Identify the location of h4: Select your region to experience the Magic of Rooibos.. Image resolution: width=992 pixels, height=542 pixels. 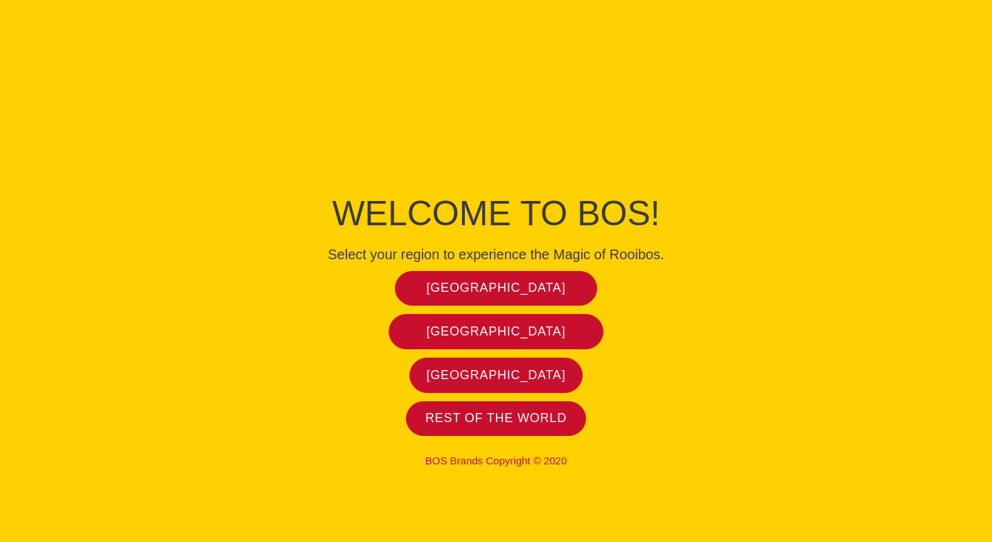
(496, 254).